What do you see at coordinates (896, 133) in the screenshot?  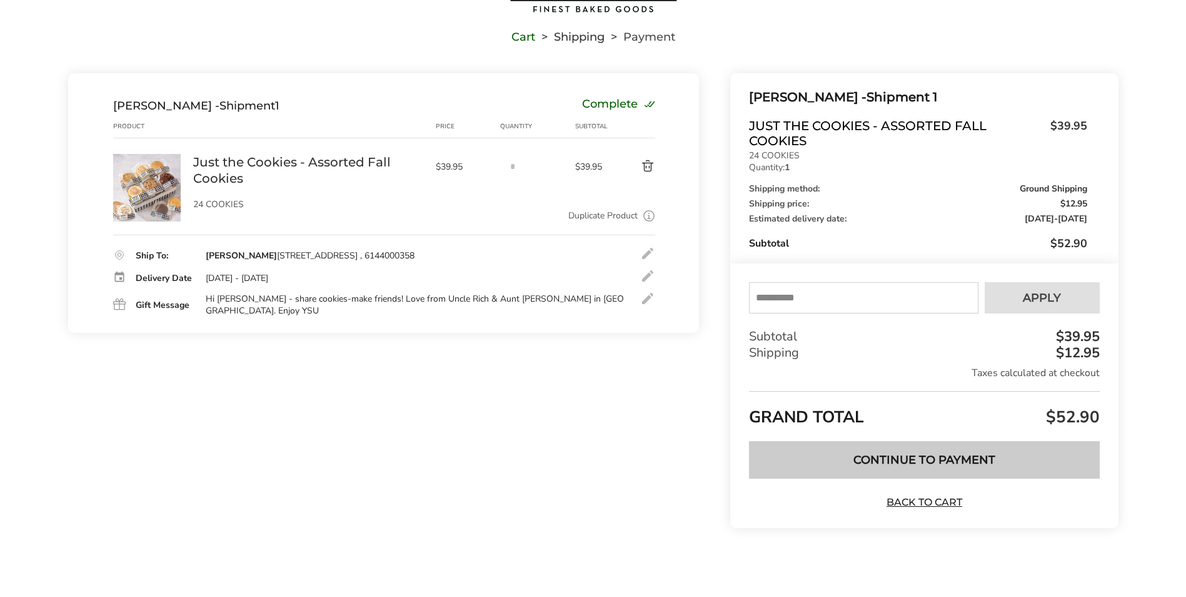 I see `span: Just the Cookies - Assorted Fall Cookies` at bounding box center [896, 133].